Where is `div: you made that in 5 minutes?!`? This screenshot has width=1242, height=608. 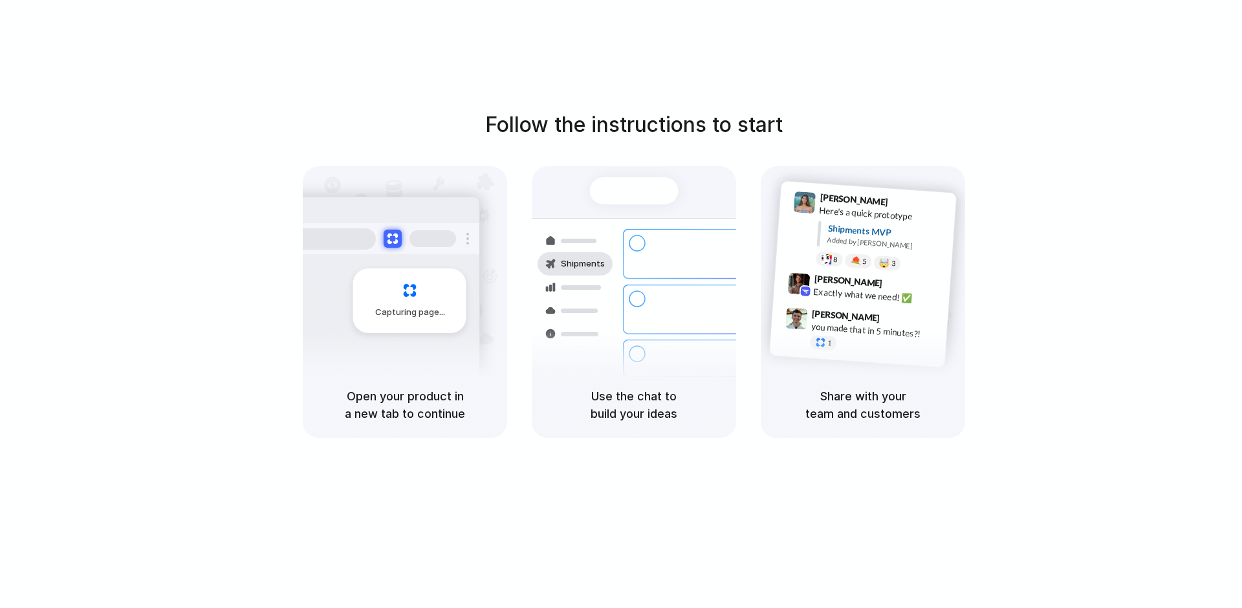
div: you made that in 5 minutes?! is located at coordinates (875, 330).